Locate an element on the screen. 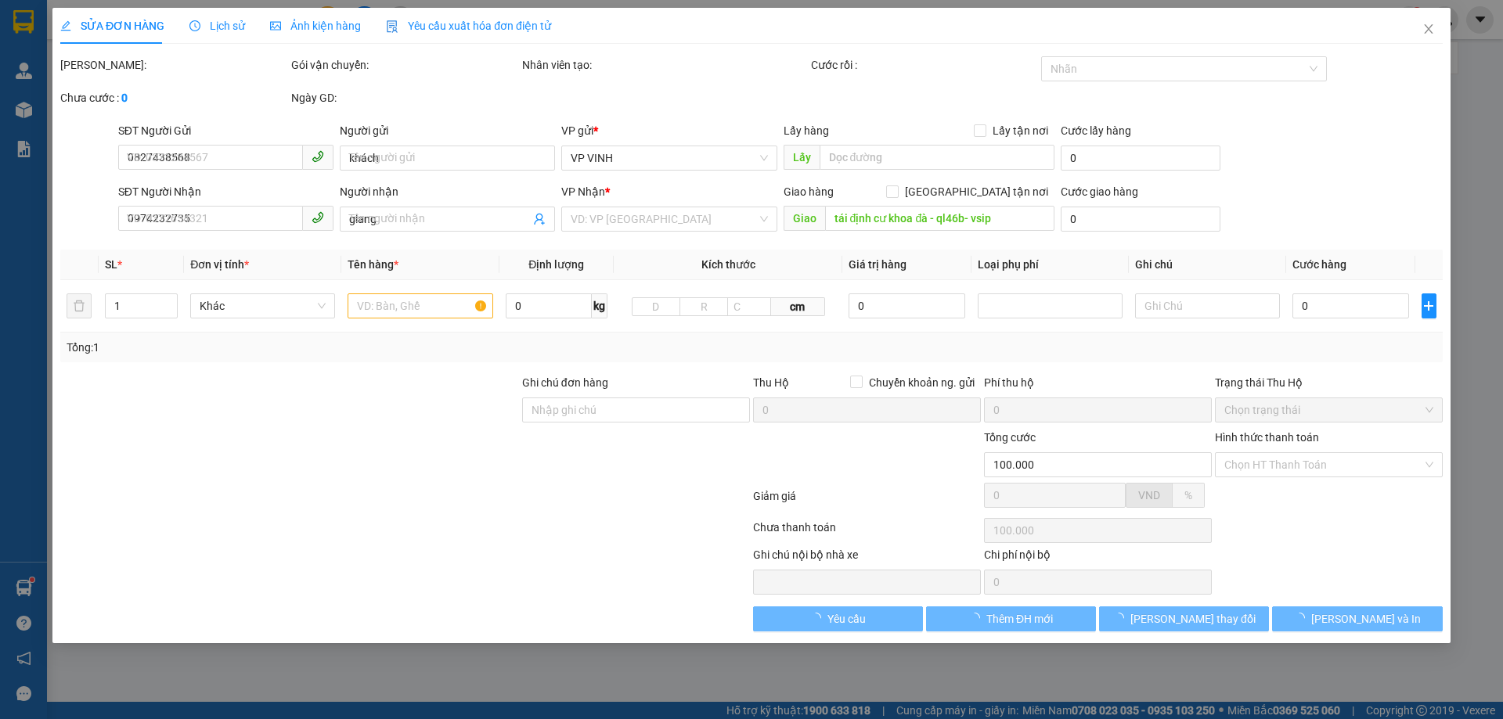 The image size is (1503, 719). div: Trạng thái Thu Hộ is located at coordinates (1329, 383).